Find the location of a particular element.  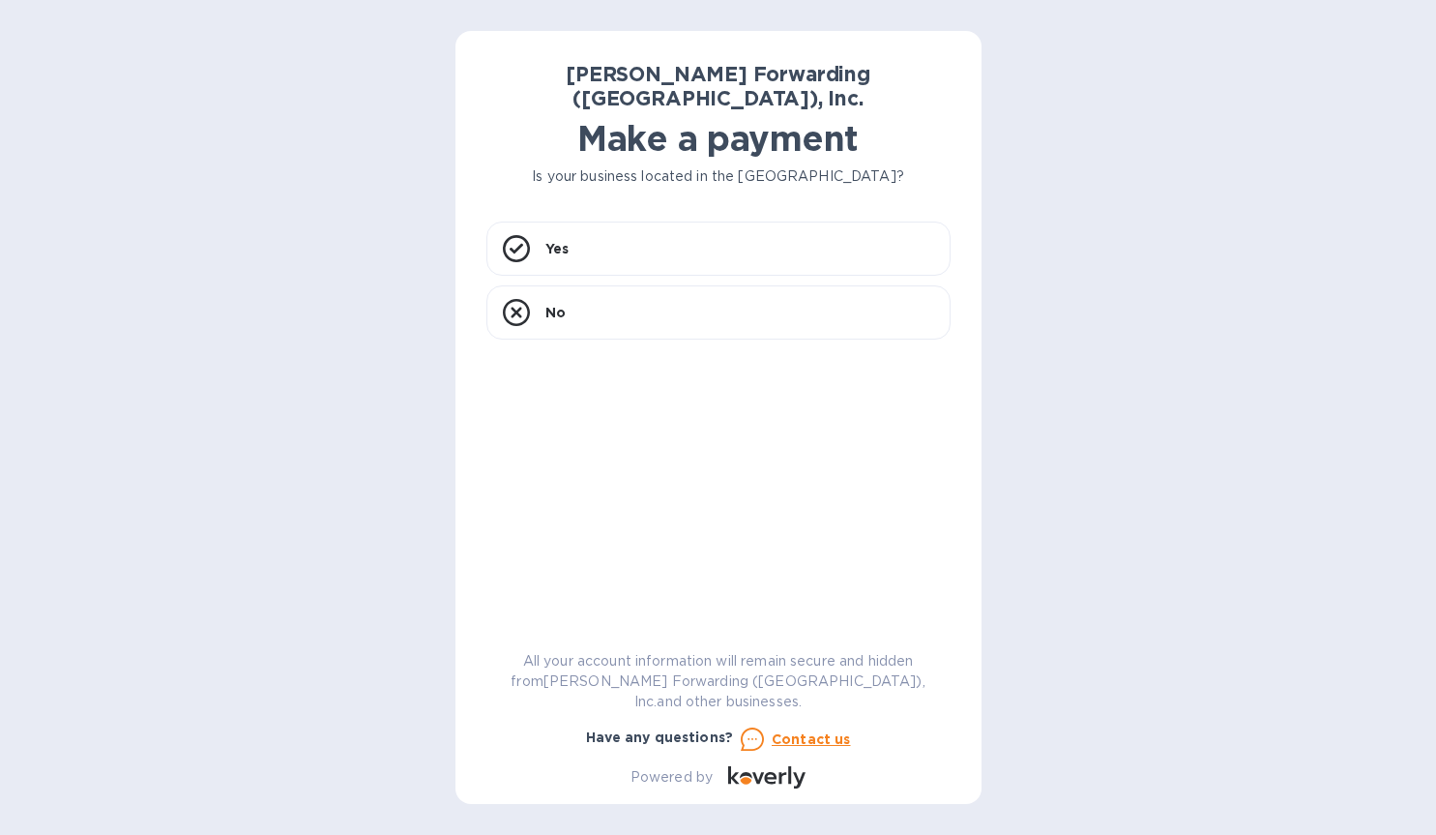

u: Contact us is located at coordinates (811, 739).